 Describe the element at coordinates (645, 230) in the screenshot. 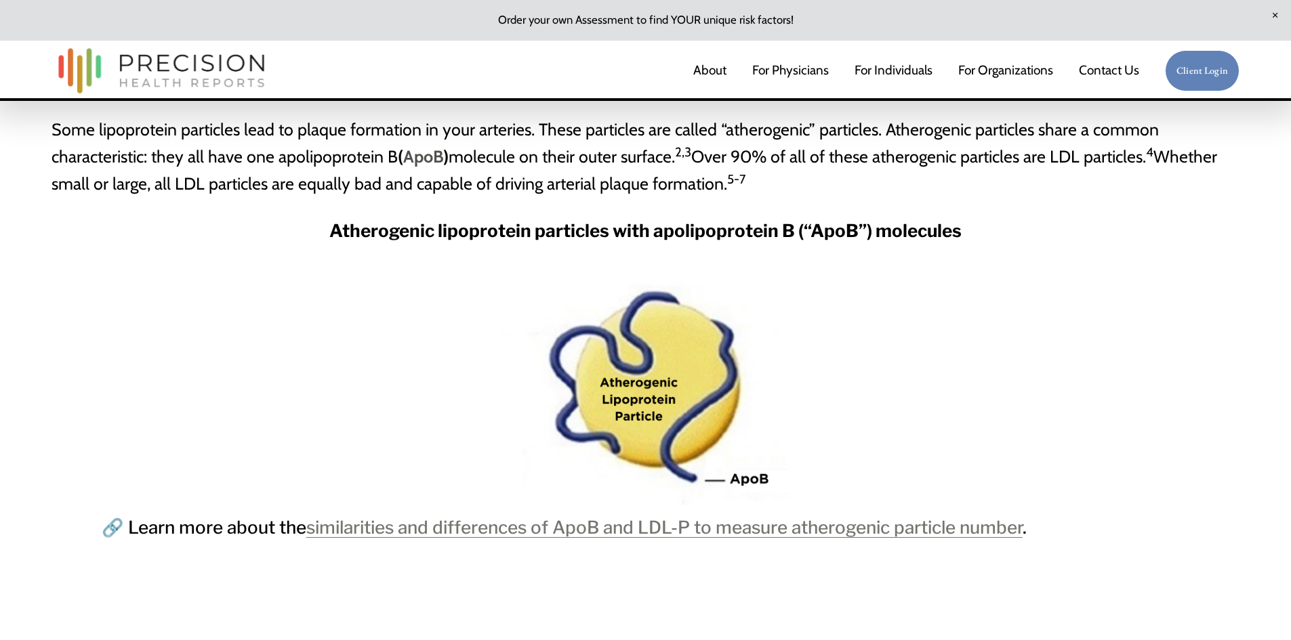

I see `strong: Atherogenic lipoprotein particles with apolipoprotein B (“ApoB”) molecules` at that location.